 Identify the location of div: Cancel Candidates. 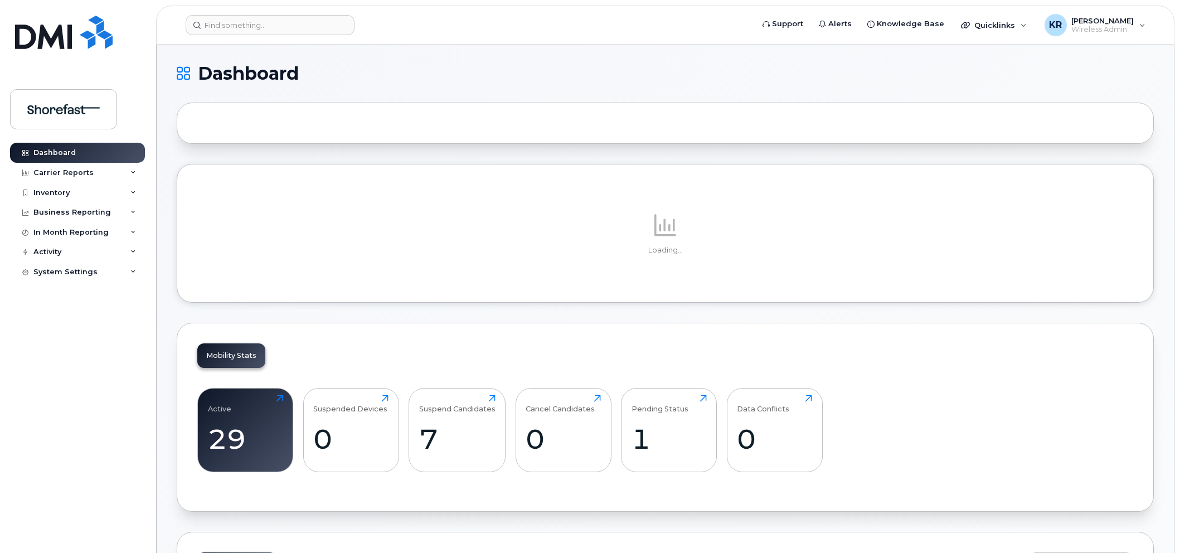
(560, 404).